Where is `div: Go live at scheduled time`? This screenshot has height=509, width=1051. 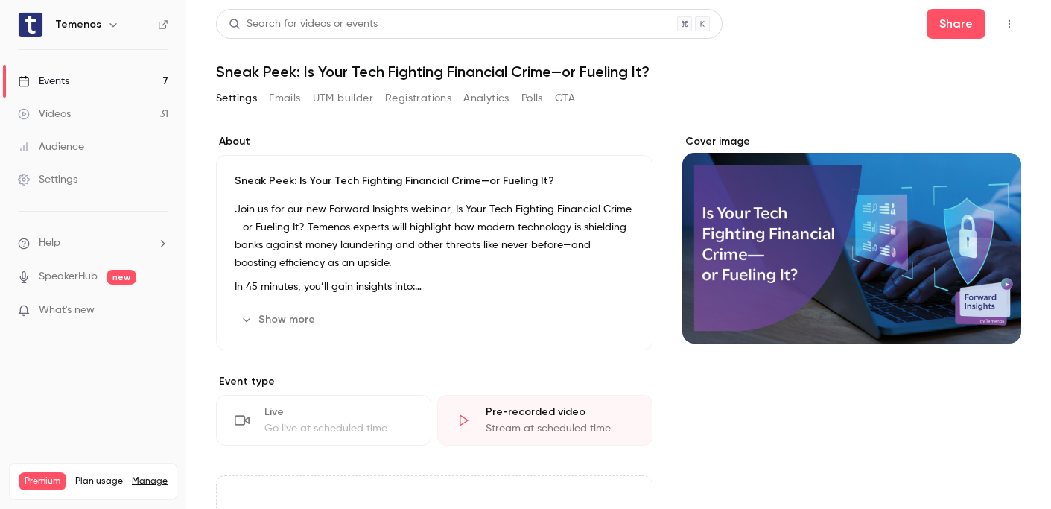 div: Go live at scheduled time is located at coordinates (338, 428).